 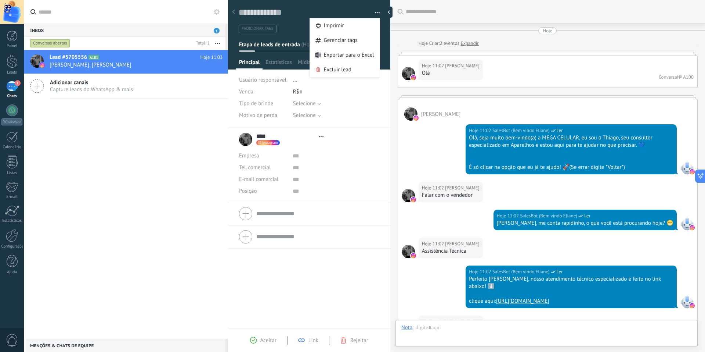 What do you see at coordinates (263, 191) in the screenshot?
I see `div: Posição` at bounding box center [263, 191].